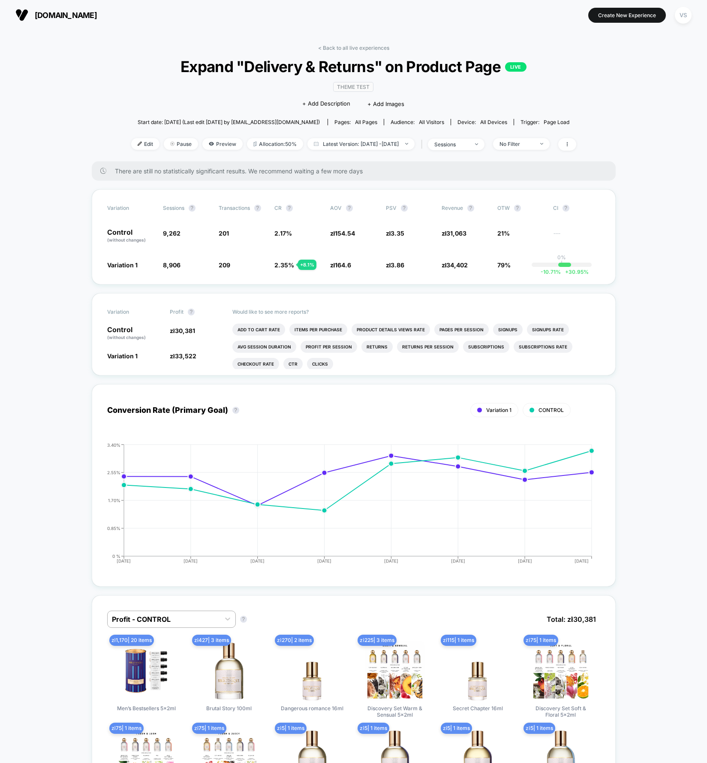  What do you see at coordinates (114, 528) in the screenshot?
I see `tspan: 0.85%` at bounding box center [114, 528].